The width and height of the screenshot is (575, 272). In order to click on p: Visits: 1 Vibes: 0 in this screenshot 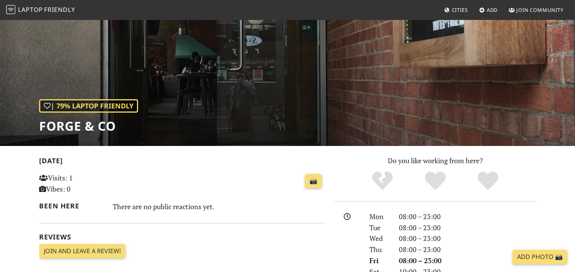, I will do `click(84, 184)`.